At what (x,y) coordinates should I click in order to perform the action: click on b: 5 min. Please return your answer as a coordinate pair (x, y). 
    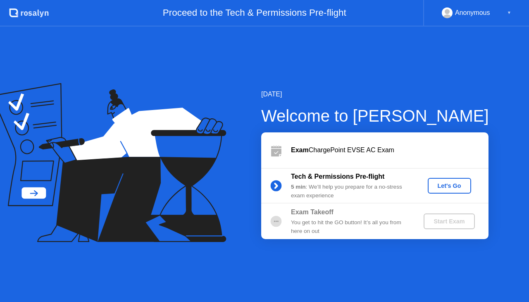
    Looking at the image, I should click on (299, 187).